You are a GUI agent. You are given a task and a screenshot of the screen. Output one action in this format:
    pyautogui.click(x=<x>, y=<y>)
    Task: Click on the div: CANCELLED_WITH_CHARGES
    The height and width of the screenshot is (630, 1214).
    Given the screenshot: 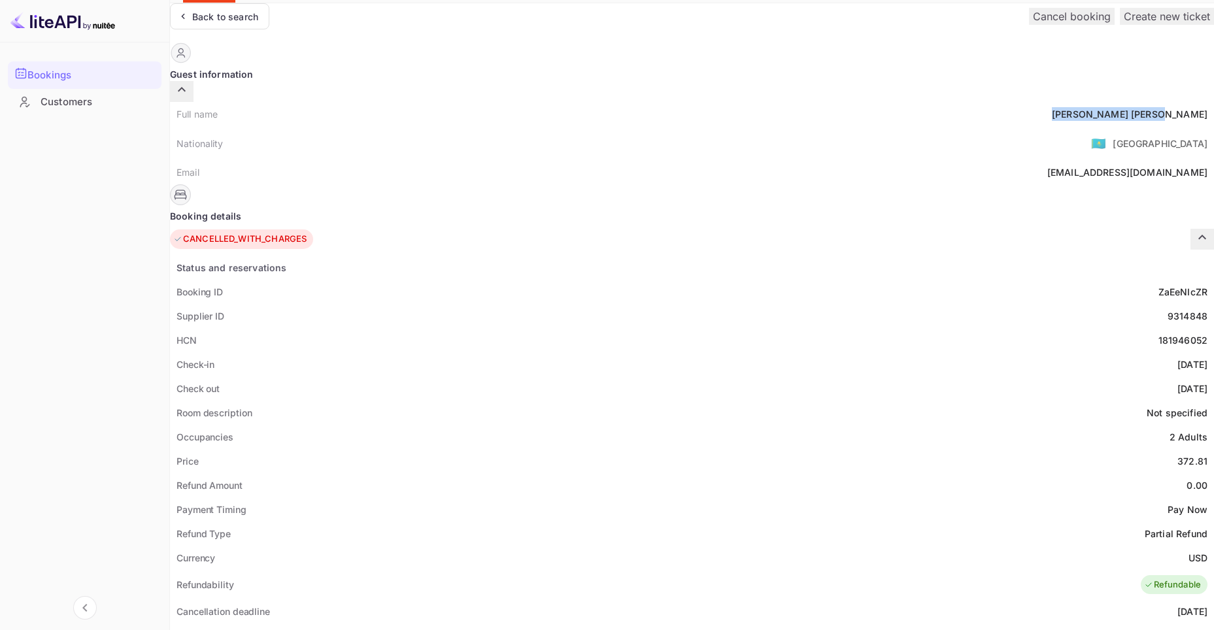 What is the action you would take?
    pyautogui.click(x=240, y=239)
    